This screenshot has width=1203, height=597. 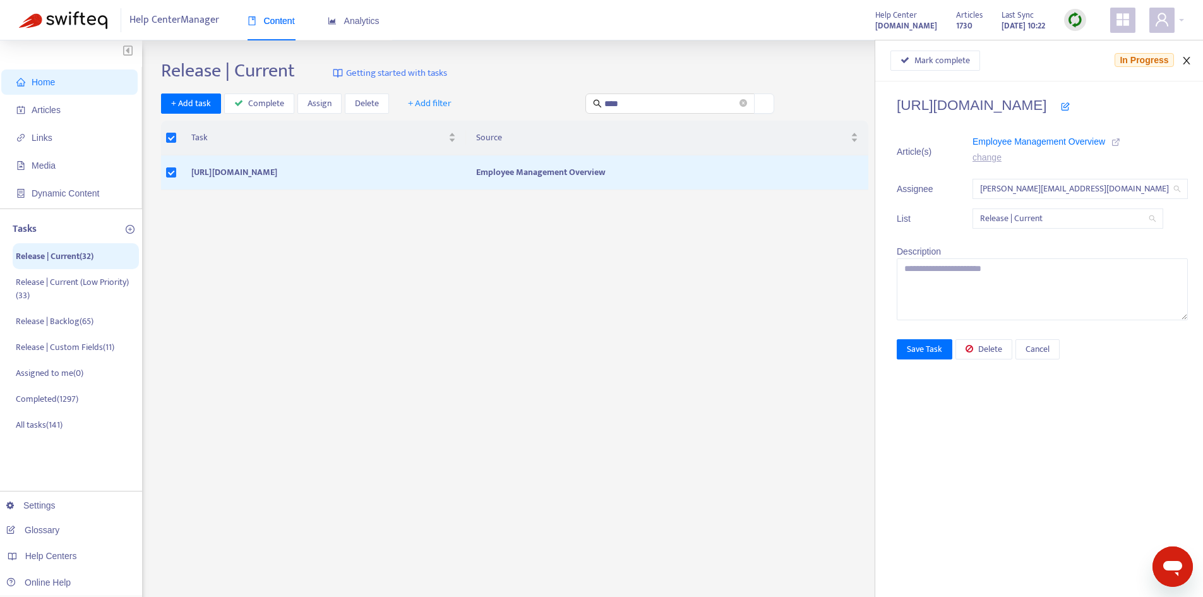 What do you see at coordinates (21, 138) in the screenshot?
I see `span: link` at bounding box center [21, 138].